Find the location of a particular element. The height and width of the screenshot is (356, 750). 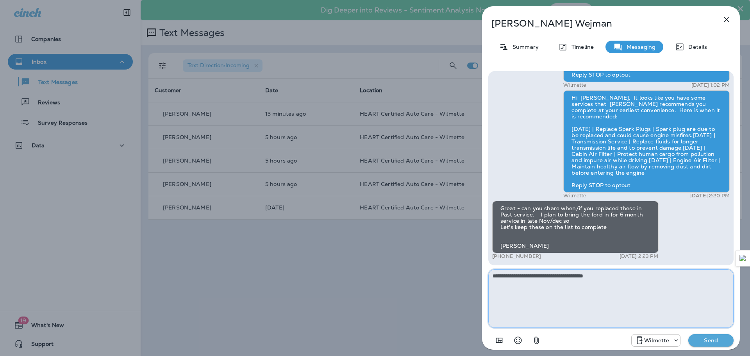

div: +1 (847) 865-9557 is located at coordinates (656, 340).